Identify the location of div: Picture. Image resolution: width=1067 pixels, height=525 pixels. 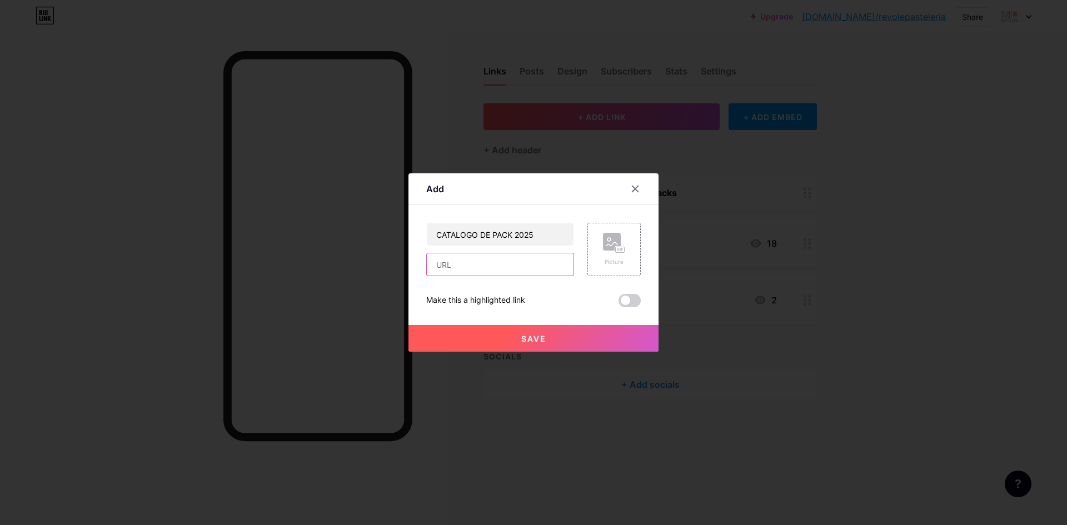
(614, 262).